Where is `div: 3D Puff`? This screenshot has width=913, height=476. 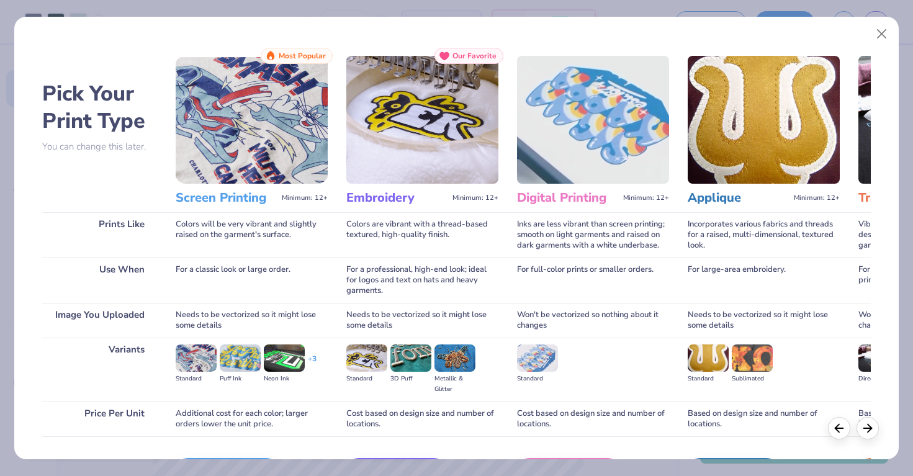
div: 3D Puff is located at coordinates (411, 379).